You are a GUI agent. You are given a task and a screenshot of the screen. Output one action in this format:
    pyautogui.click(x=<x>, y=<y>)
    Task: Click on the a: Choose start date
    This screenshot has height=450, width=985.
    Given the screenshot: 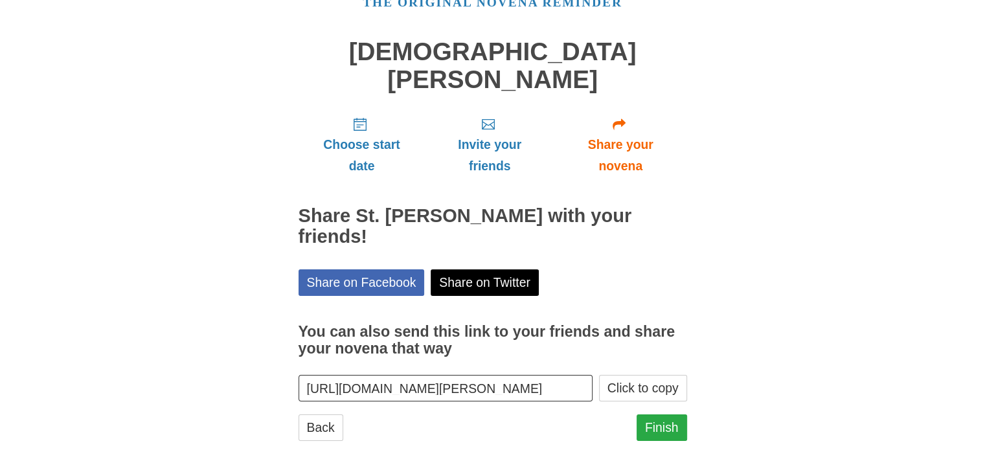 What is the action you would take?
    pyautogui.click(x=362, y=144)
    